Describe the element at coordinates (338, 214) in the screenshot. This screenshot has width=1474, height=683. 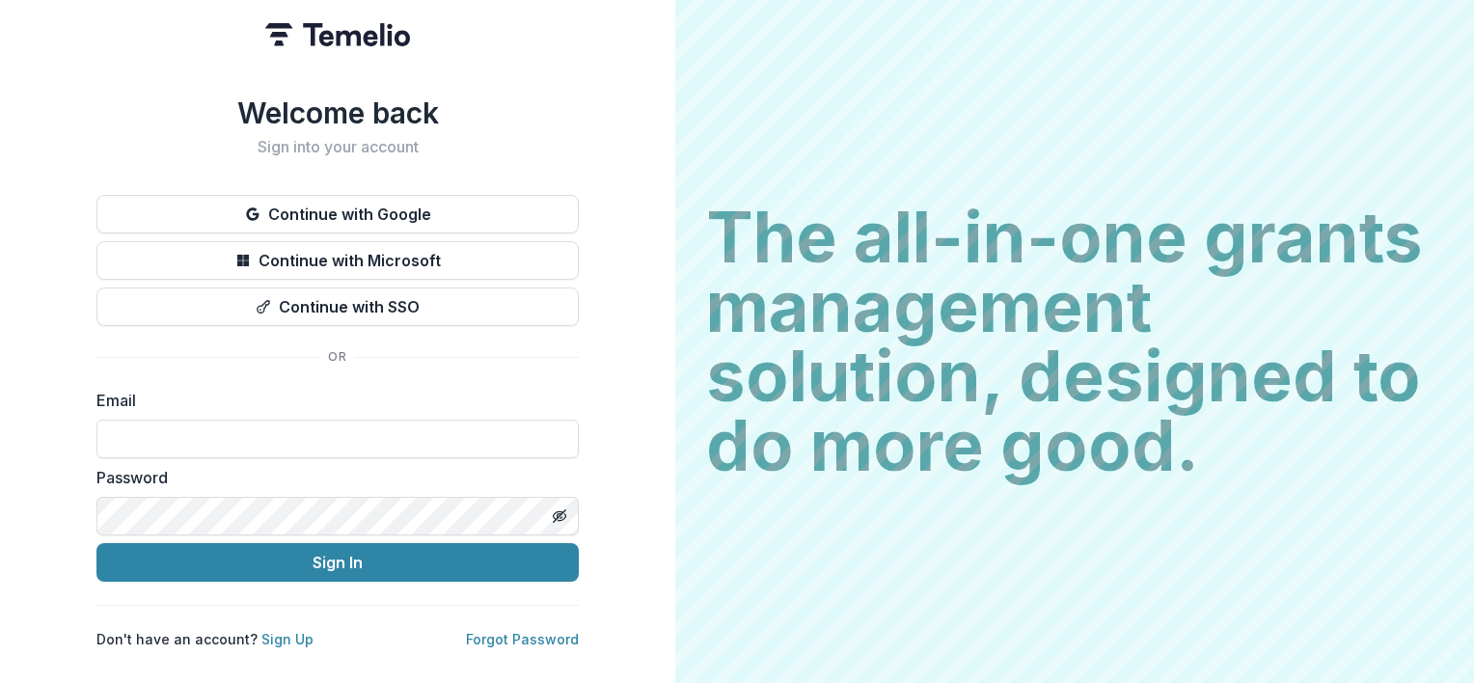
I see `button: Continue with Google` at that location.